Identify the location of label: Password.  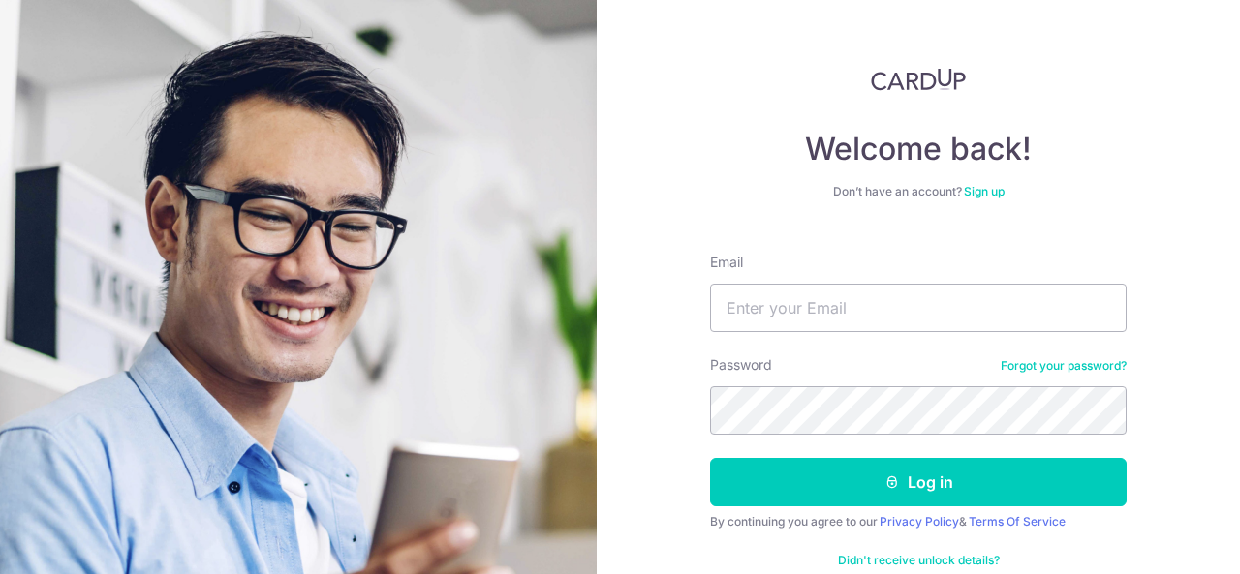
(741, 365).